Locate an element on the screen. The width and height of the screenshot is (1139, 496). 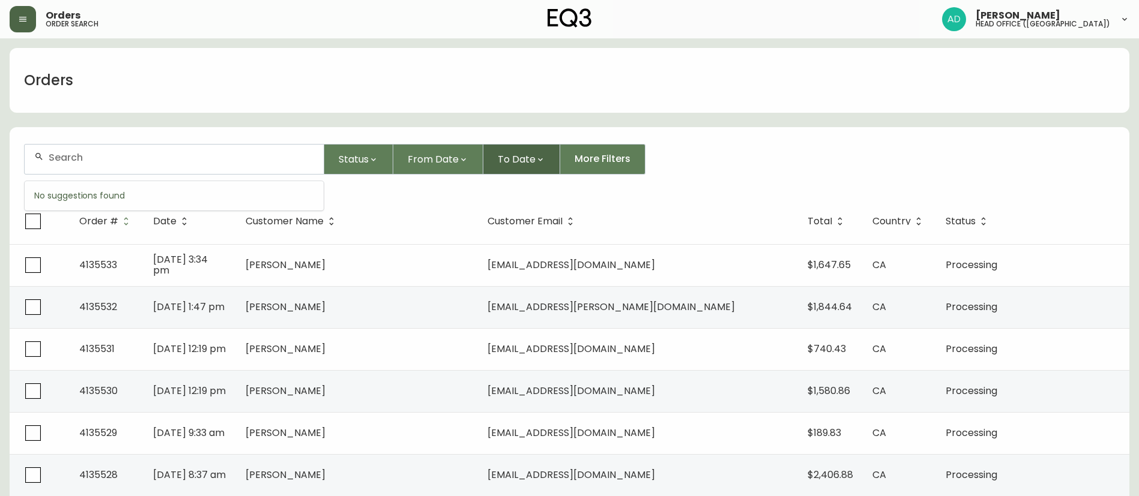
span: 4135531 is located at coordinates (97, 349).